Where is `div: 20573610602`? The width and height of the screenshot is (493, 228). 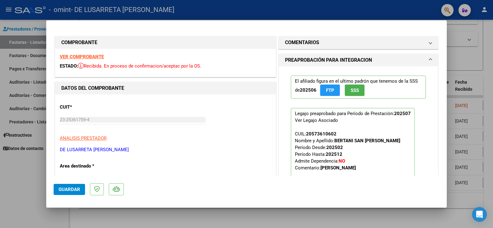 div: 20573610602 is located at coordinates (321, 134).